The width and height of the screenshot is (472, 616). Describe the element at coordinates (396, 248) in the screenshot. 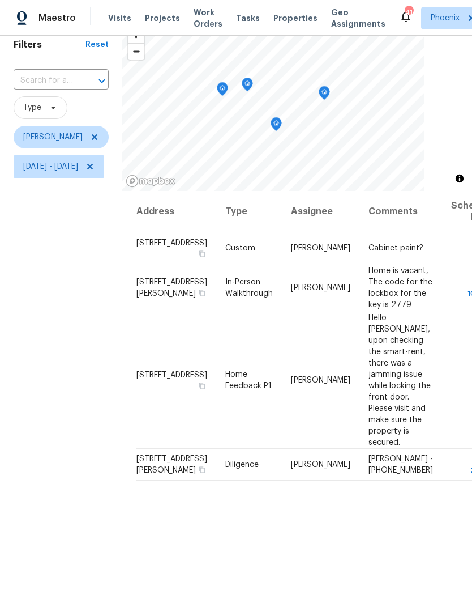

I see `span: Cabinet paint?` at that location.